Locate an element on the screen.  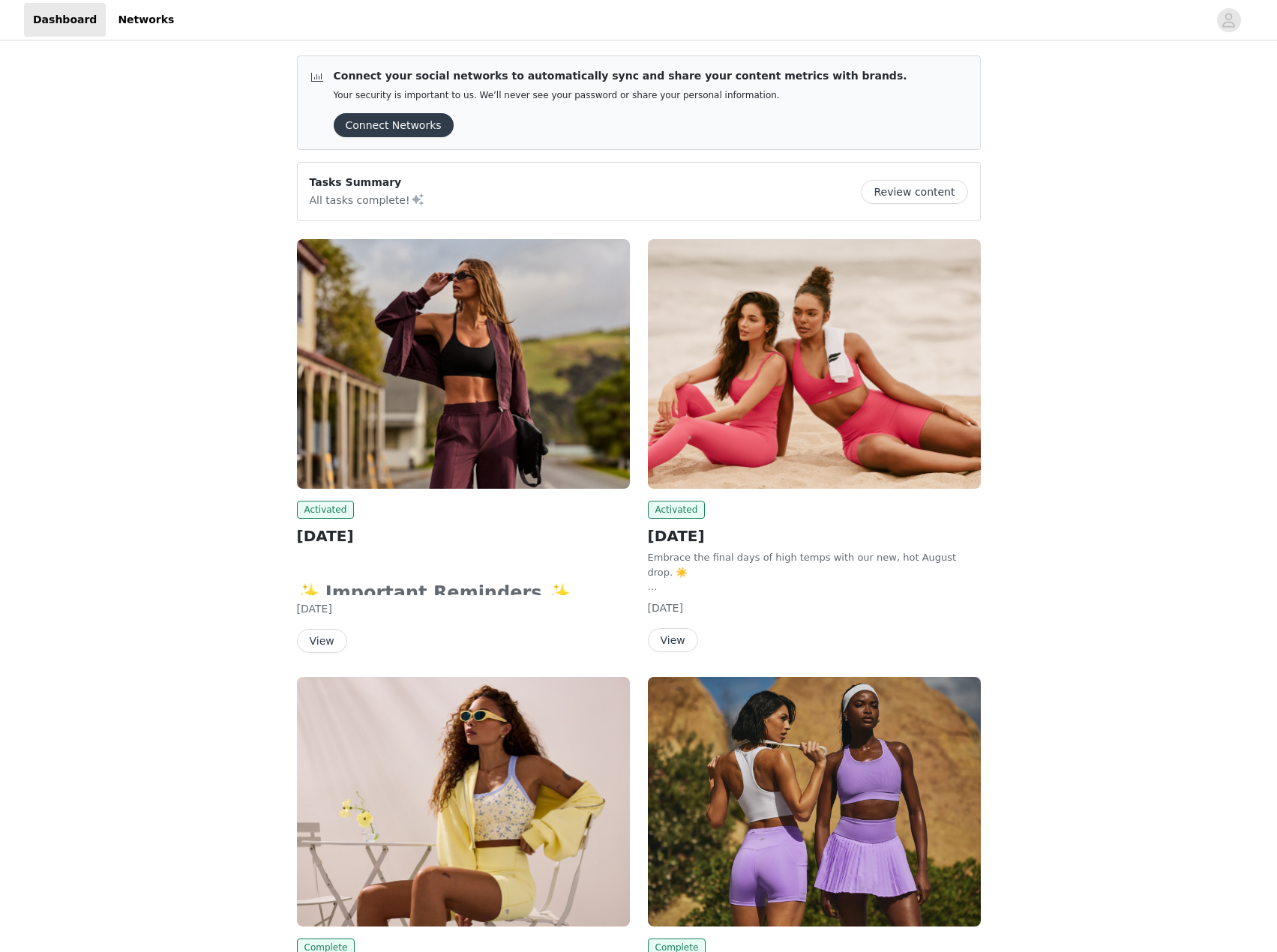
div: avatar is located at coordinates (1228, 20).